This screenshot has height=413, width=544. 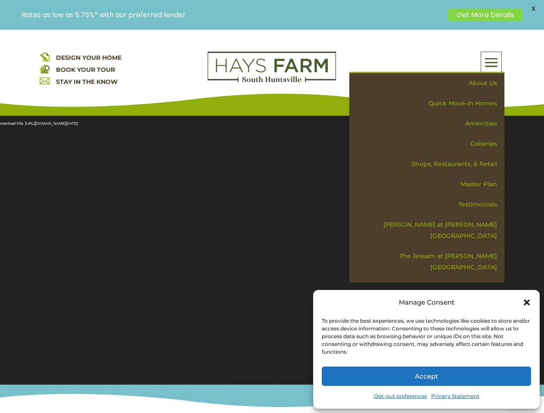 What do you see at coordinates (89, 58) in the screenshot?
I see `a: DESIGN YOUR HOME` at bounding box center [89, 58].